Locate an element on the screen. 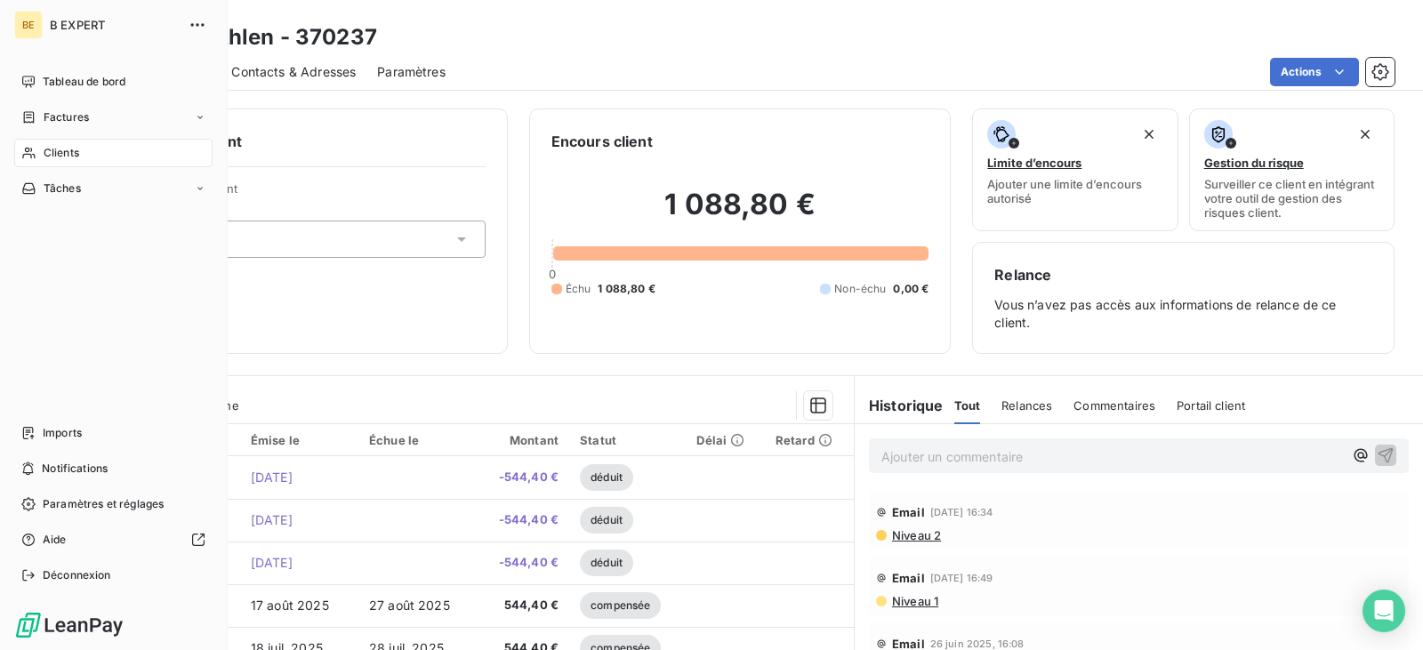 This screenshot has height=650, width=1423. span: Ajouter une limite d’encours autorisé is located at coordinates (1074, 191).